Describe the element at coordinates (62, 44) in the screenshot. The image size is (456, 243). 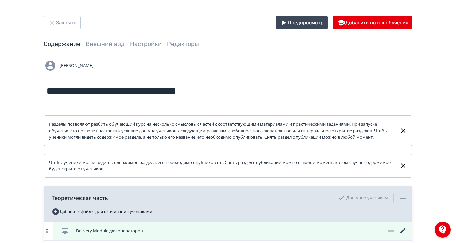
I see `a: Содержание` at that location.